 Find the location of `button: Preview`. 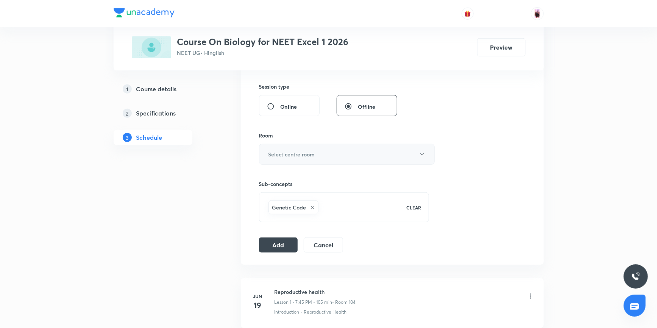

button: Preview is located at coordinates (501, 47).